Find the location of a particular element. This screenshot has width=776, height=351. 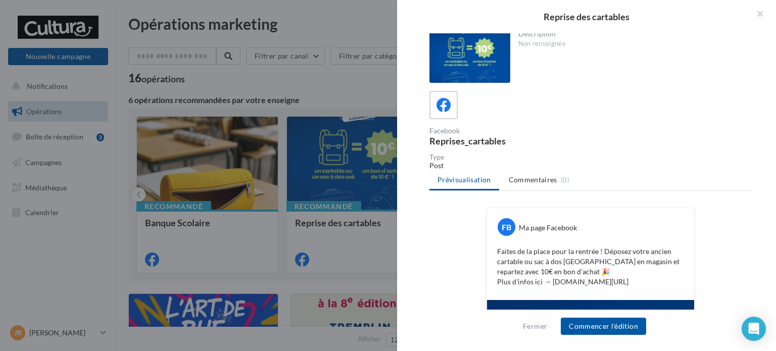

span: Commentaires is located at coordinates (533, 180).